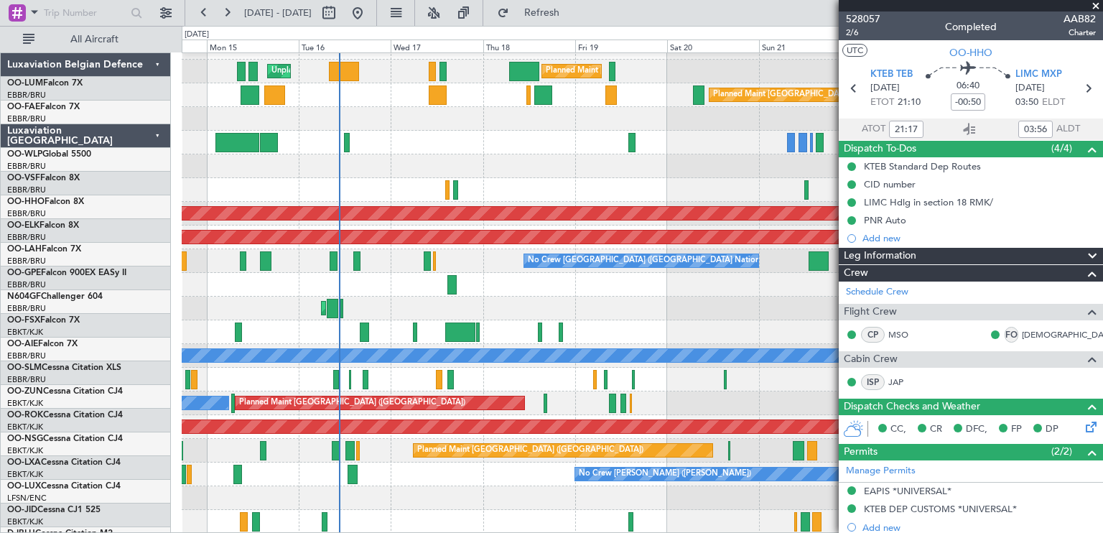 The height and width of the screenshot is (533, 1103). I want to click on span: Refresh, so click(542, 13).